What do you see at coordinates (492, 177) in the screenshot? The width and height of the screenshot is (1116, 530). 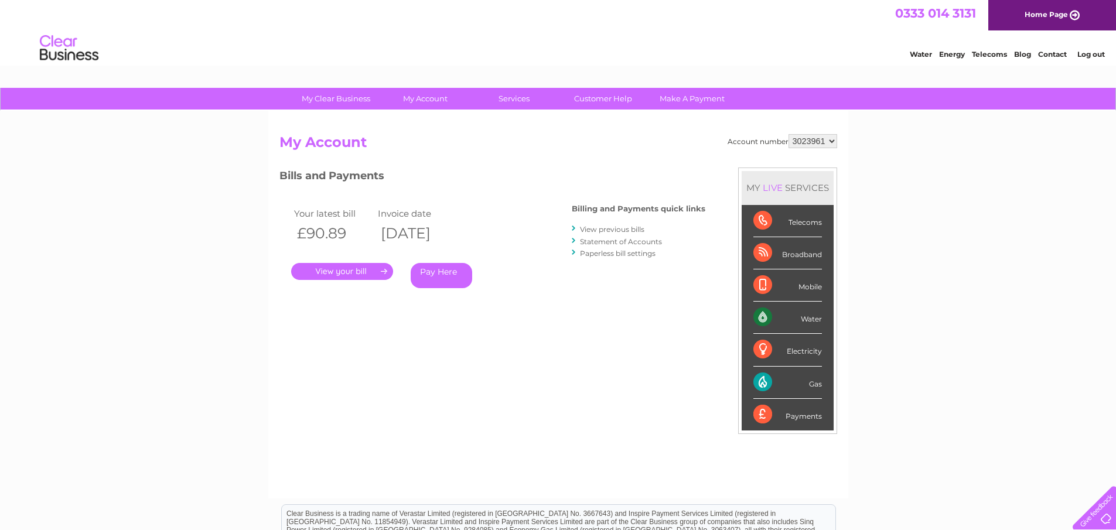 I see `h3: Bills and Payments` at bounding box center [492, 177].